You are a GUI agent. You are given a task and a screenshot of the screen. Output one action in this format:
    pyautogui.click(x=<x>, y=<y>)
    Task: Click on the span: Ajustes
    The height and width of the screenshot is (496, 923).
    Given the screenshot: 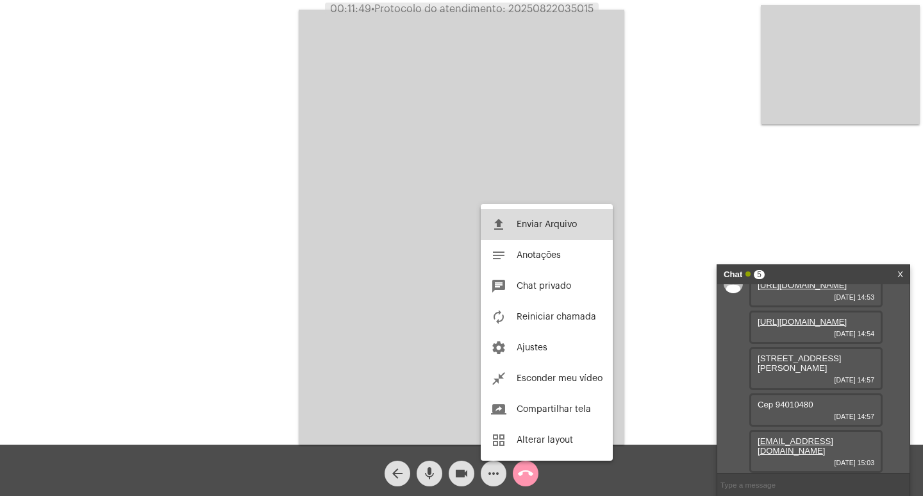 What is the action you would take?
    pyautogui.click(x=532, y=348)
    